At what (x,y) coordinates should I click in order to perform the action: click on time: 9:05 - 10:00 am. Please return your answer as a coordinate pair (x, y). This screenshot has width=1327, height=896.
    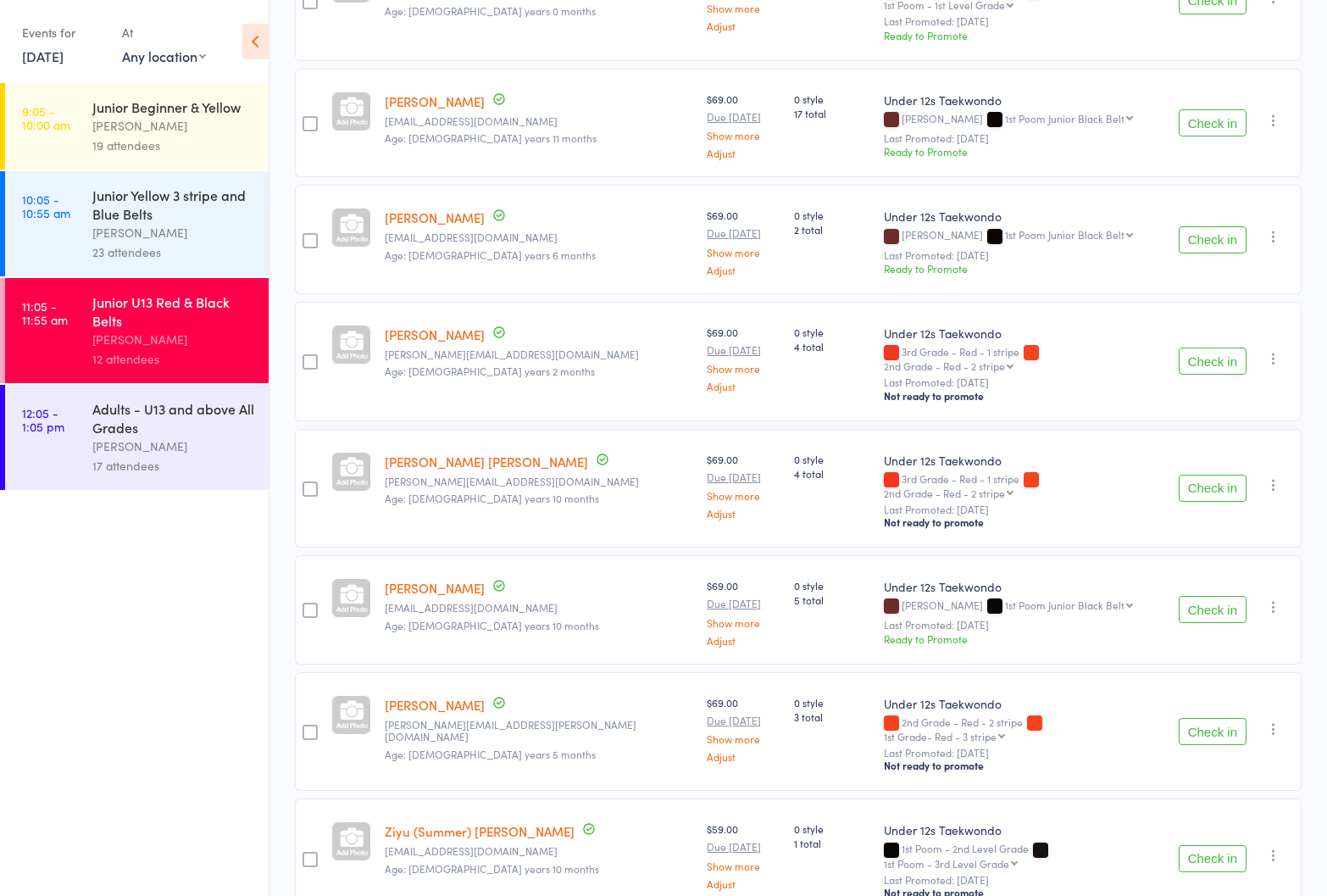
    Looking at the image, I should click on (45, 118).